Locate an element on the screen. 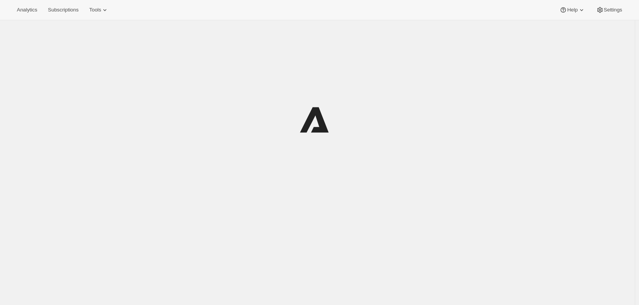  span: Help is located at coordinates (572, 10).